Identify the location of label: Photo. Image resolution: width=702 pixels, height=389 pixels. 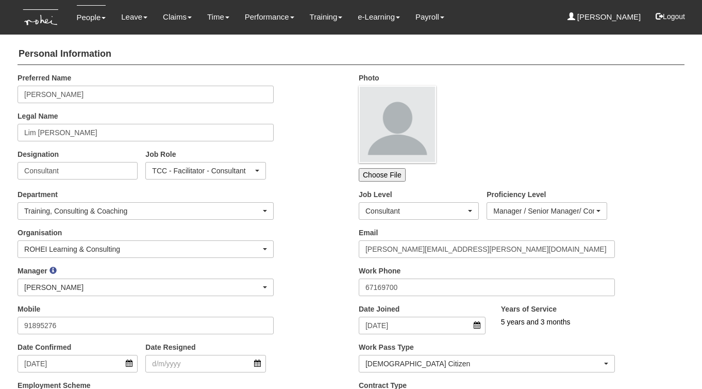
(369, 78).